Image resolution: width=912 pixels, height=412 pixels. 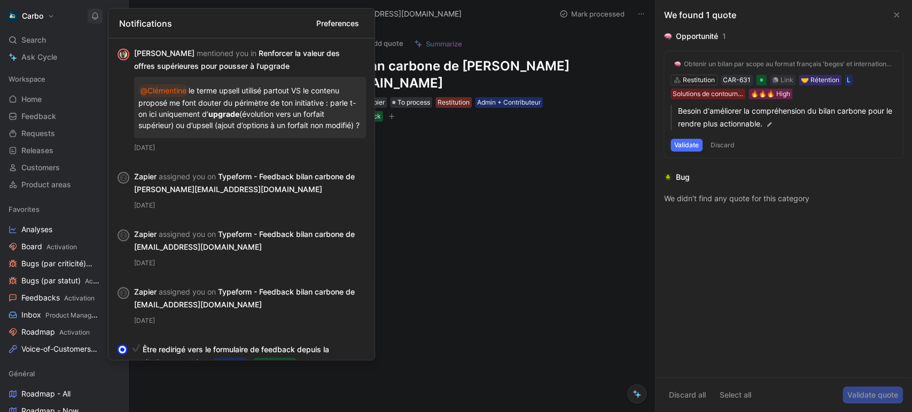 I want to click on span: Notifications, so click(x=145, y=24).